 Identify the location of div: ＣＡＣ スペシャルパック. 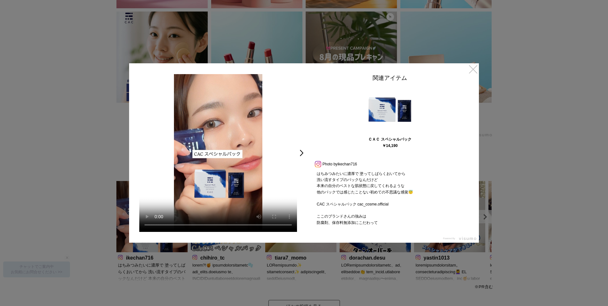
(390, 139).